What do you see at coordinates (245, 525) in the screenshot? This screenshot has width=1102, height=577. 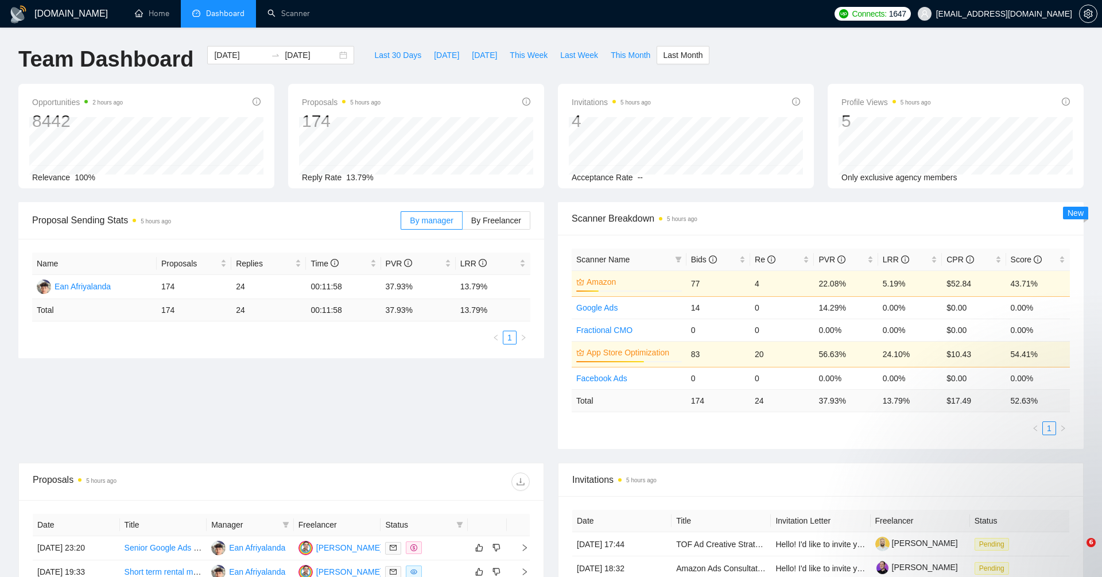 I see `span: Manager` at bounding box center [245, 525].